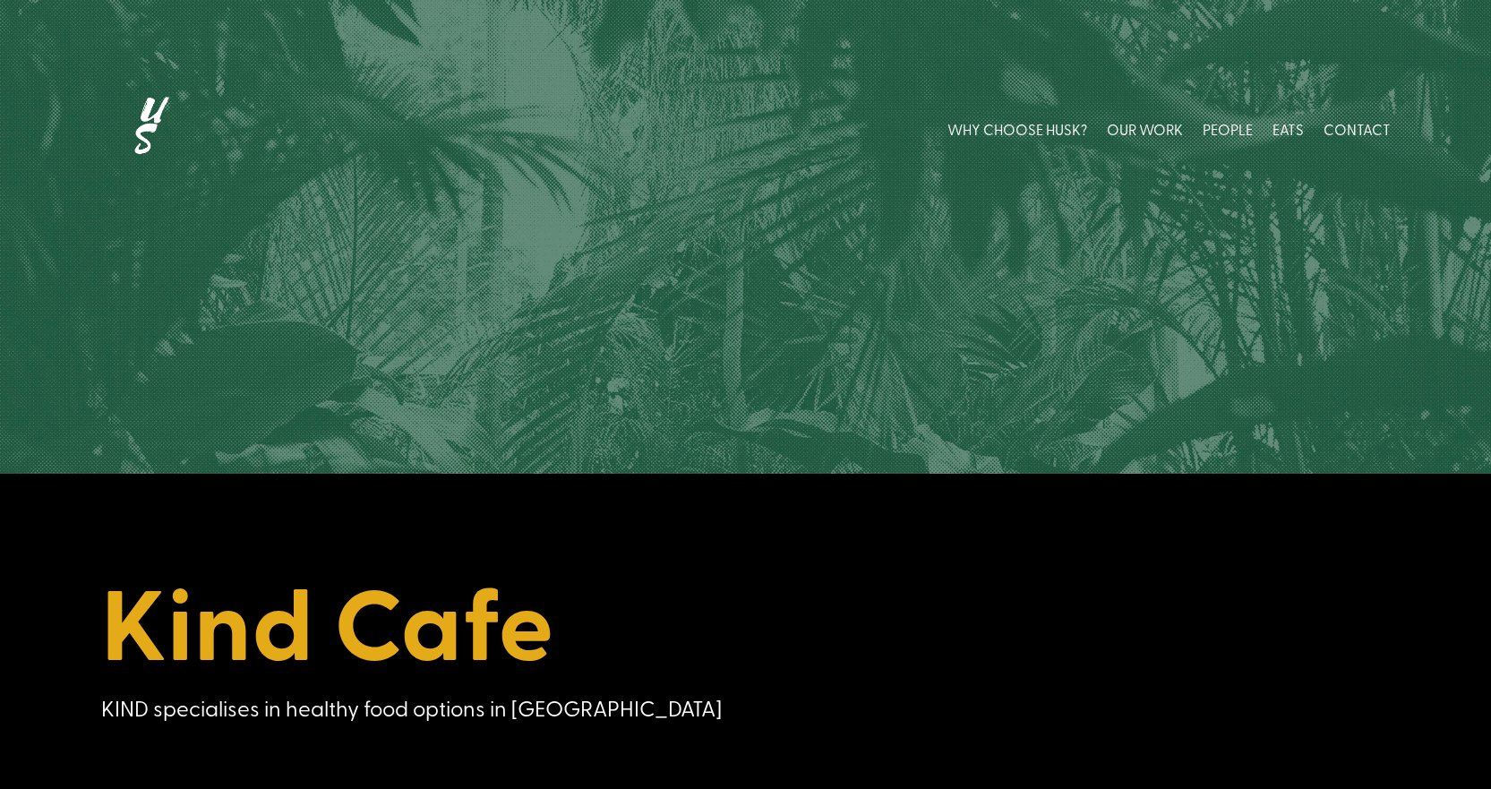 The image size is (1491, 789). Describe the element at coordinates (1144, 129) in the screenshot. I see `a: OUR WORK` at that location.